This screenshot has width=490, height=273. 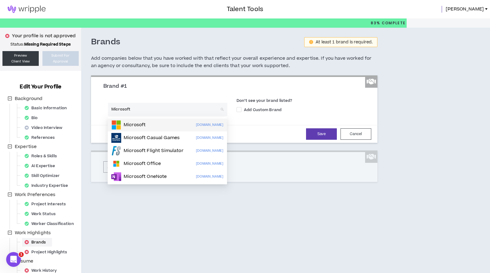 What do you see at coordinates (37, 242) in the screenshot?
I see `div: Brands` at bounding box center [37, 242].